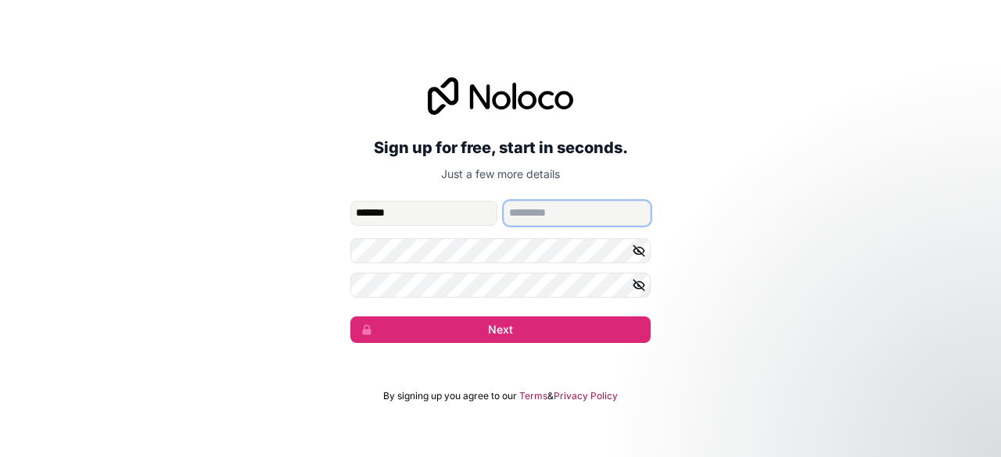 The height and width of the screenshot is (457, 1001). Describe the element at coordinates (577, 213) in the screenshot. I see `input: family-name` at that location.